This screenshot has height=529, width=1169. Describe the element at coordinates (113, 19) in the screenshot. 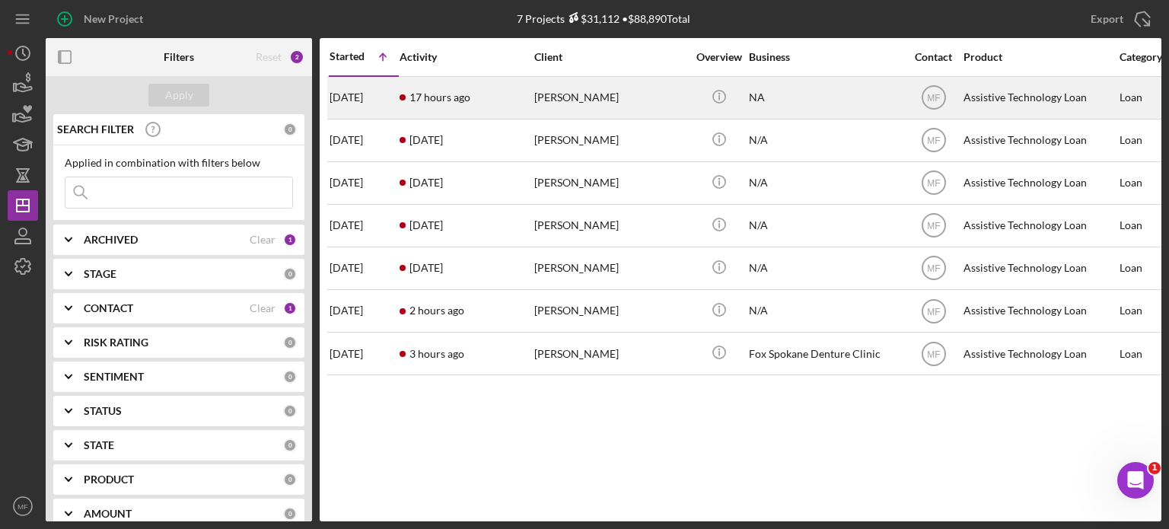

I see `div: New Project` at that location.